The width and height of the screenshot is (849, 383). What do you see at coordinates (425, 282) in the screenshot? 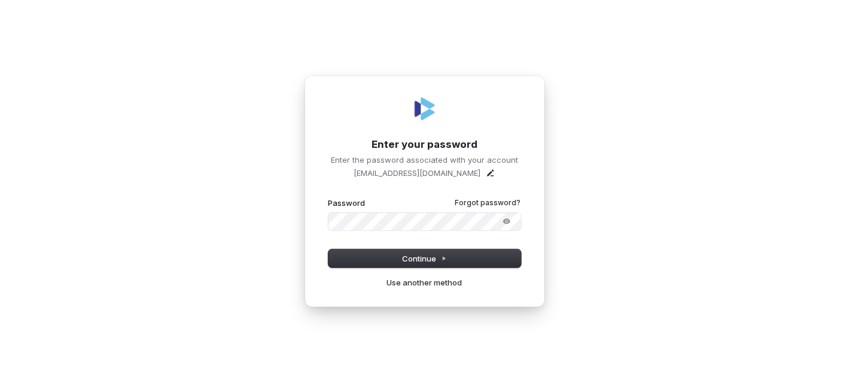
I see `a: Use another method` at bounding box center [425, 282].